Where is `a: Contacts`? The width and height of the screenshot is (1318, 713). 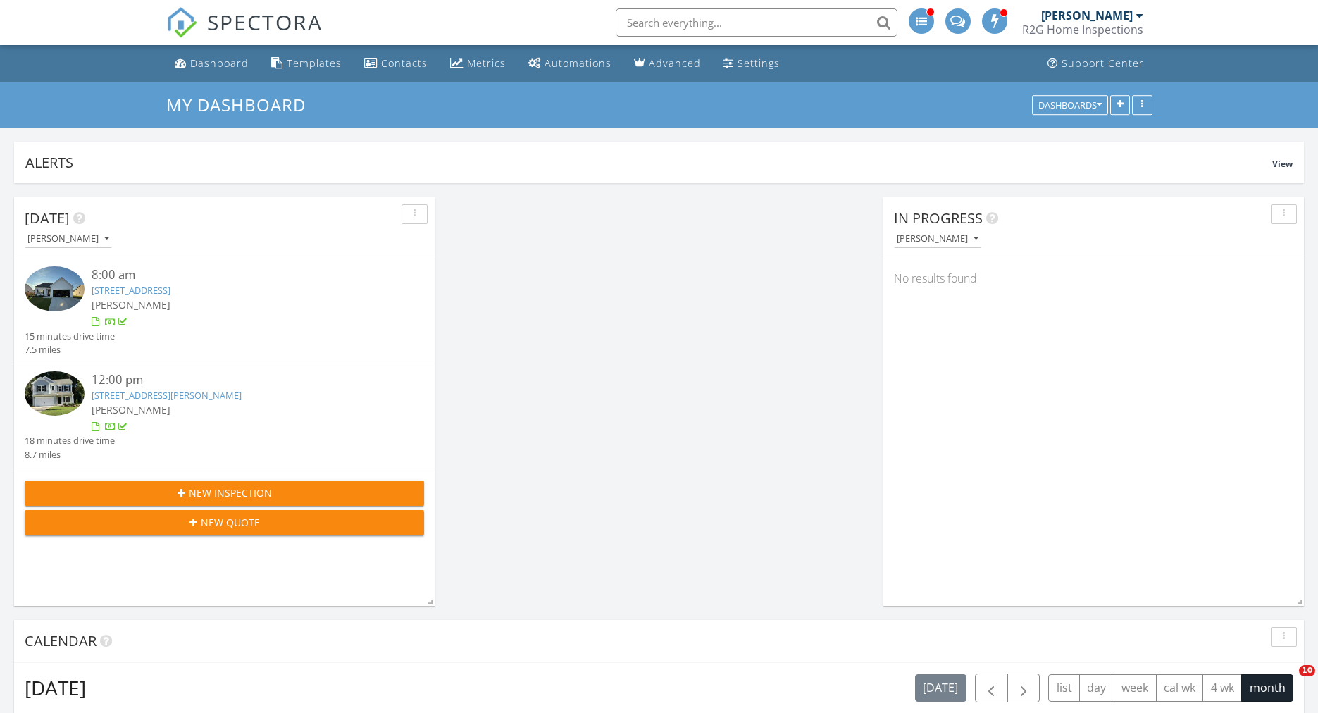
a: Contacts is located at coordinates (396, 63).